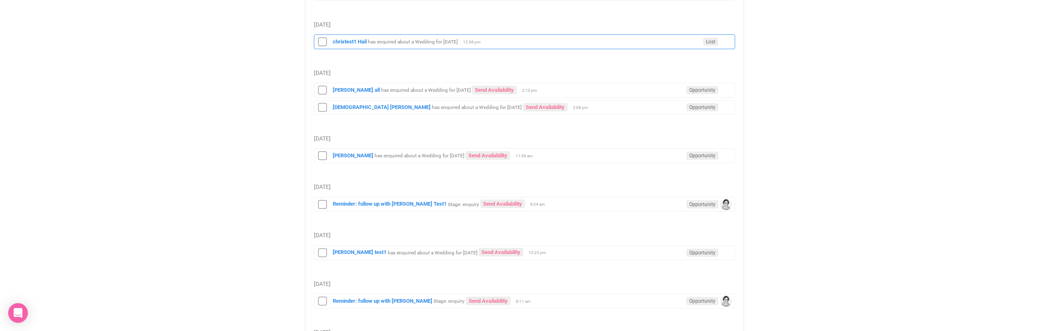 The image size is (1049, 331). Describe the element at coordinates (473, 42) in the screenshot. I see `span: 12:58 pm` at that location.